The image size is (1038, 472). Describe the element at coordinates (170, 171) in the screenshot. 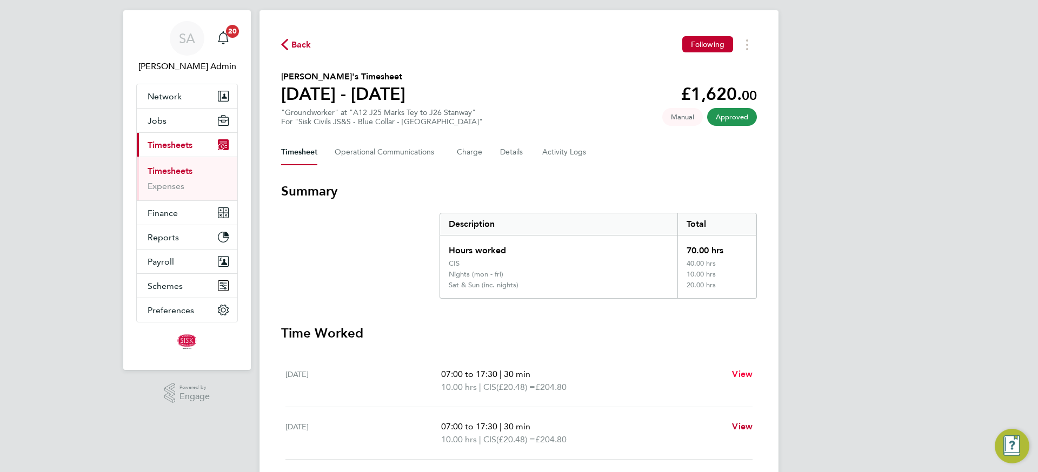

I see `a: Timesheets` at that location.